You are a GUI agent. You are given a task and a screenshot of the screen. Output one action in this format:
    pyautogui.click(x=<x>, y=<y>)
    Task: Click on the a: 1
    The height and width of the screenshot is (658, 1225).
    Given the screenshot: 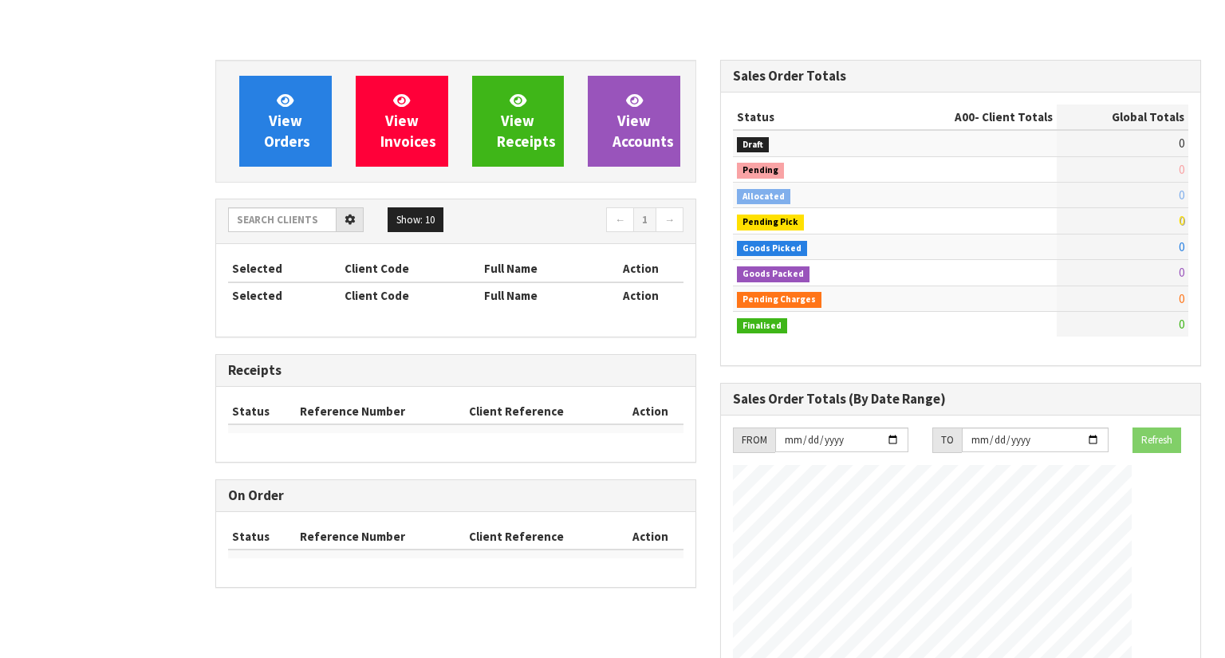 What is the action you would take?
    pyautogui.click(x=644, y=220)
    